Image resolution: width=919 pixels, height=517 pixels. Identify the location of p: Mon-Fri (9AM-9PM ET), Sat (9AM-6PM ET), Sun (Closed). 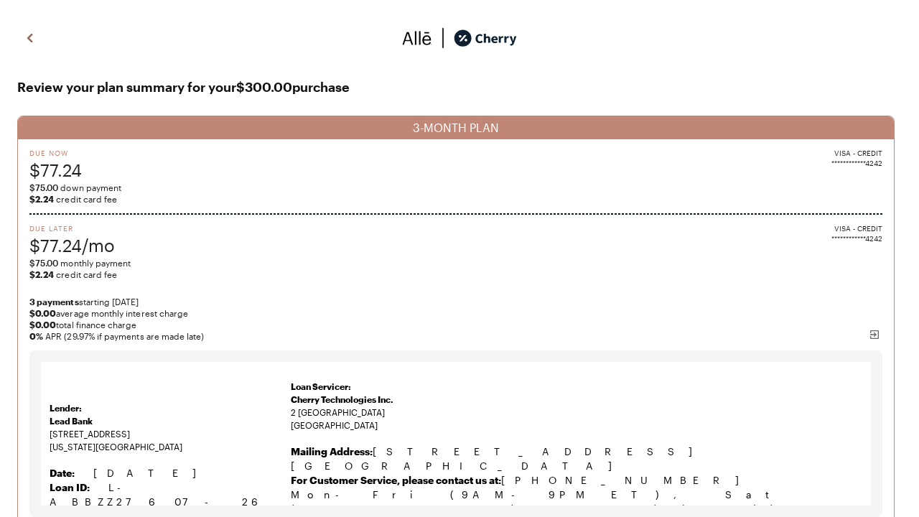
(577, 502).